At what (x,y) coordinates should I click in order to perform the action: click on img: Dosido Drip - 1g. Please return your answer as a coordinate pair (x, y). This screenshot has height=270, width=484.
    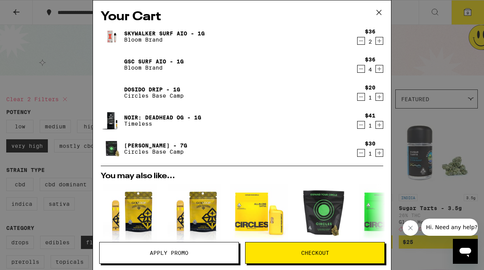
    Looking at the image, I should click on (112, 93).